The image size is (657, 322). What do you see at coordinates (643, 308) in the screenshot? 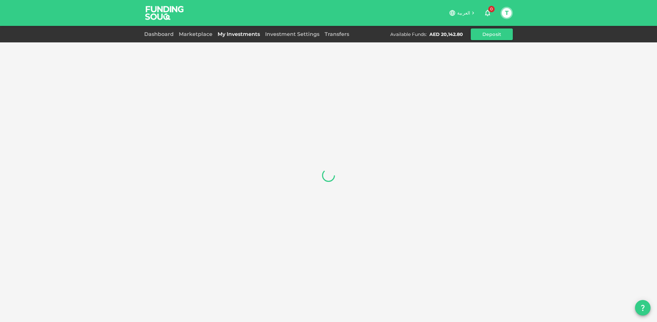
I see `button: question` at bounding box center [643, 308].